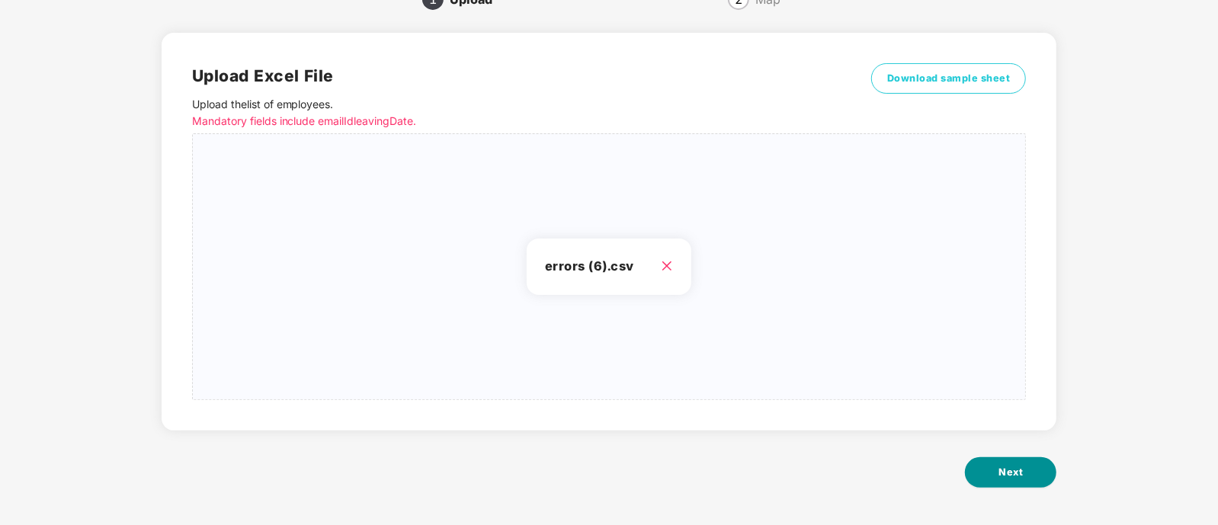 The height and width of the screenshot is (525, 1218). Describe the element at coordinates (609, 267) in the screenshot. I see `h3: errors (6).csv` at that location.